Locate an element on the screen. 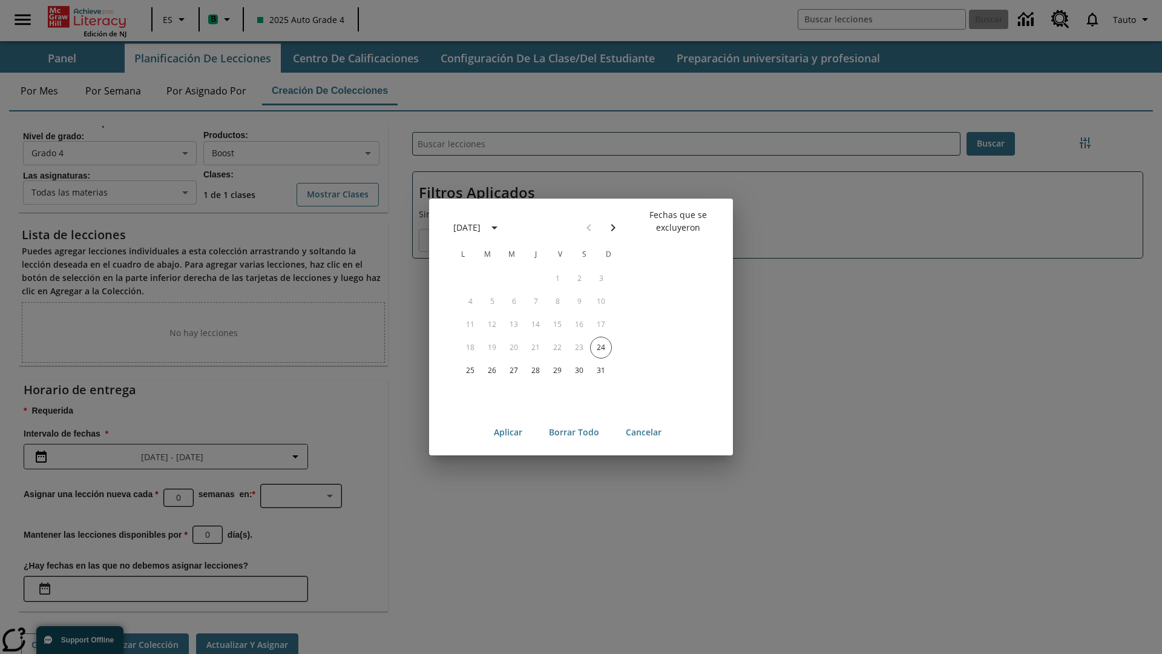 This screenshot has width=1162, height=654. button: 30 is located at coordinates (579, 370).